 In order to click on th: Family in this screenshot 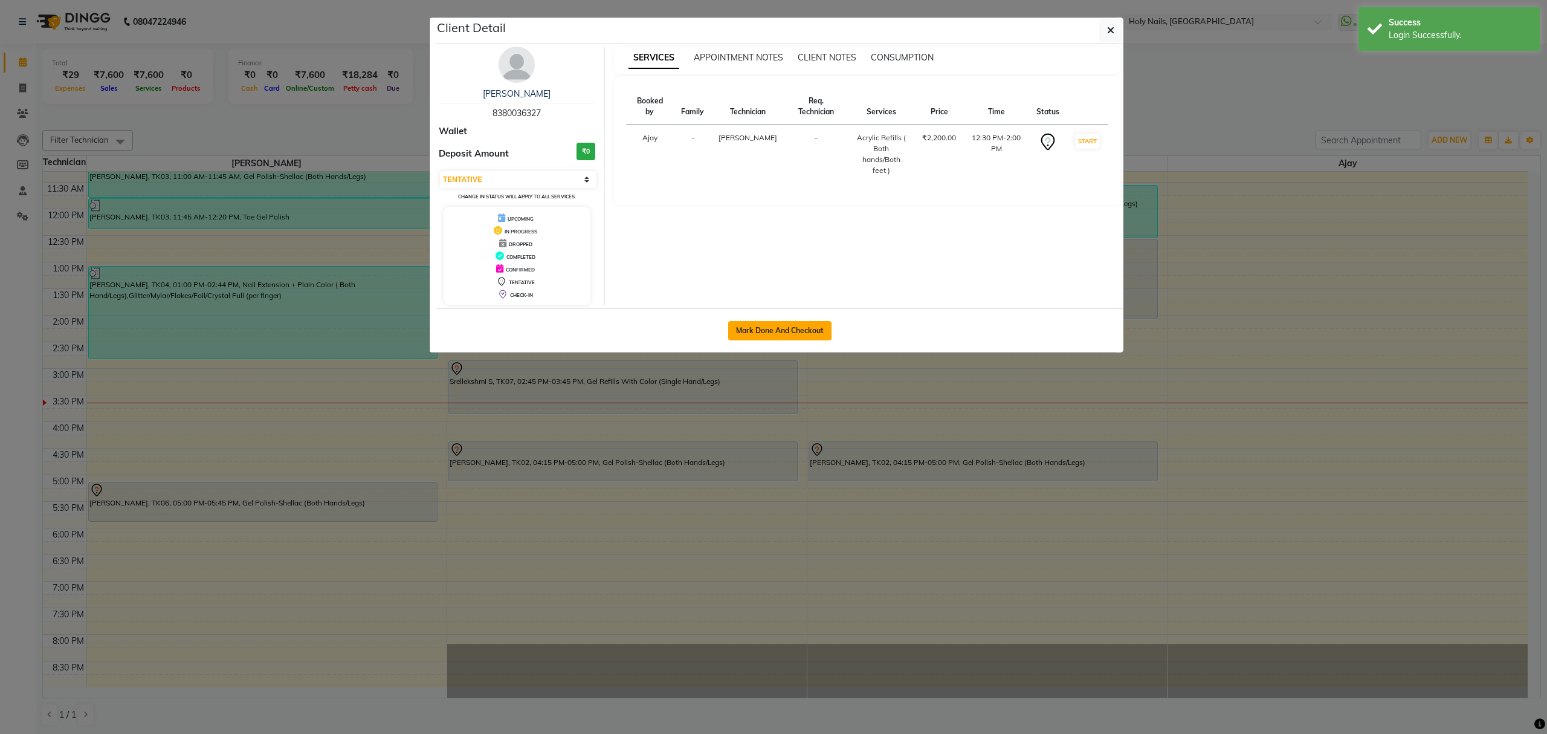, I will do `click(693, 106)`.